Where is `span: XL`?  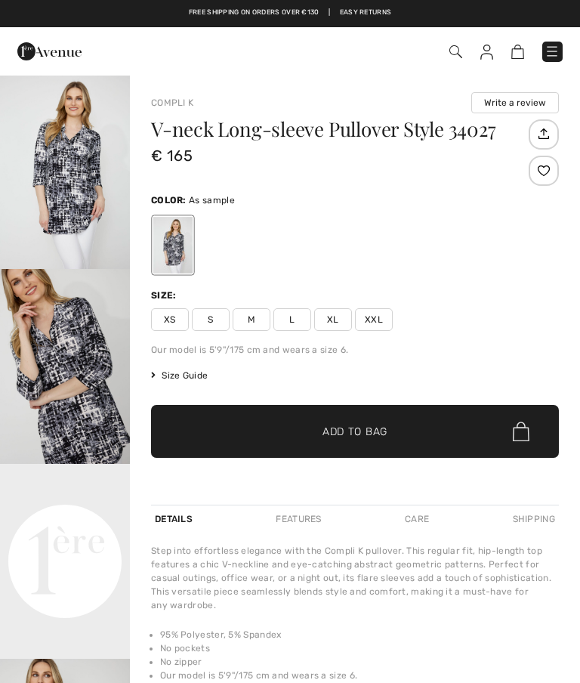
span: XL is located at coordinates (333, 320).